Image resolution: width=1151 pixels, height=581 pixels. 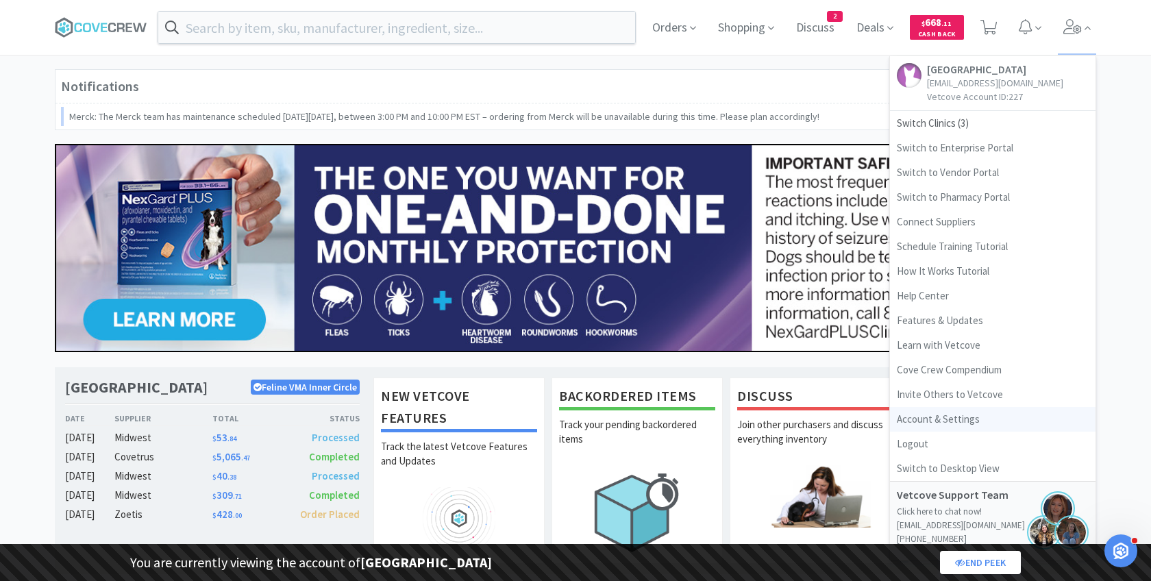 What do you see at coordinates (993, 444) in the screenshot?
I see `a: Logout` at bounding box center [993, 444].